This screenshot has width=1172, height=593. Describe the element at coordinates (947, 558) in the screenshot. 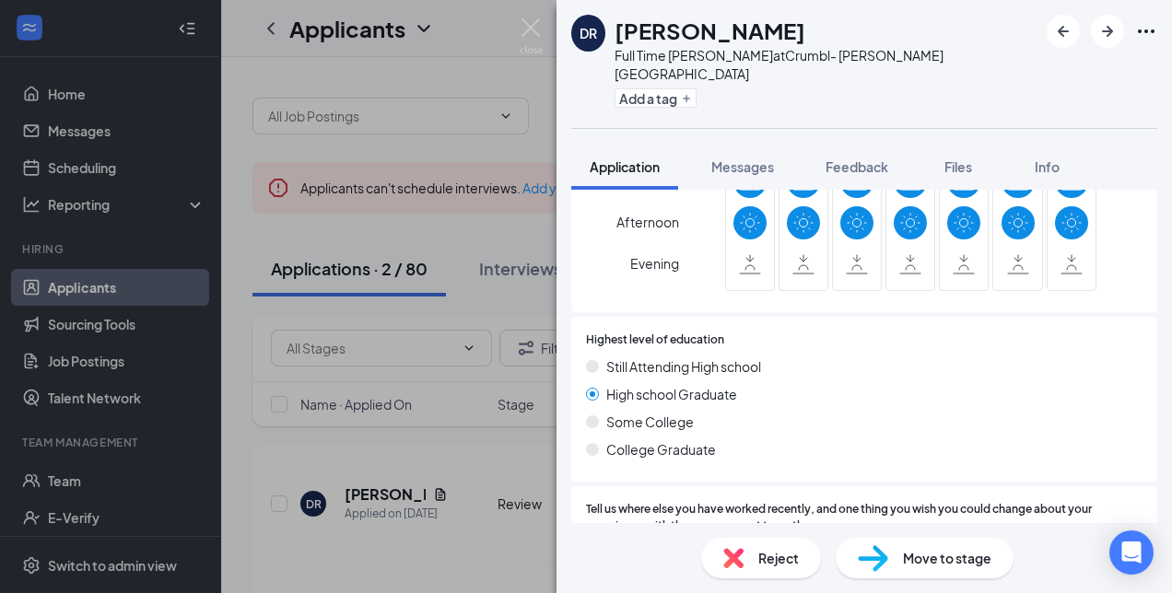

I see `span: Move to stage` at that location.